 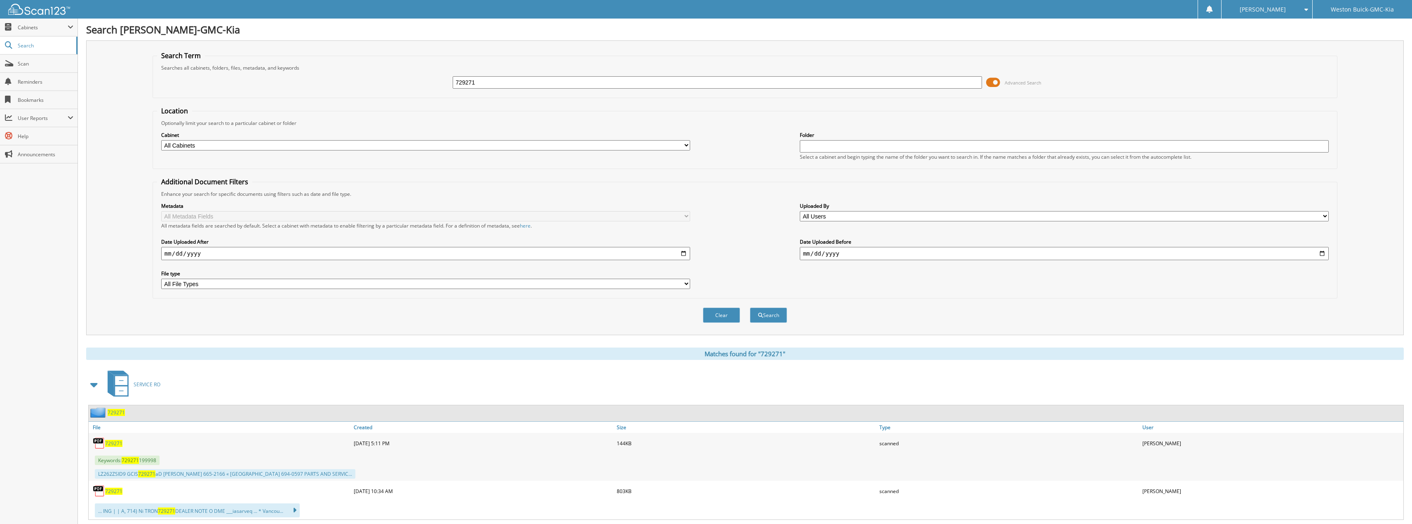 I want to click on div: Chat Widget, so click(x=1392, y=504).